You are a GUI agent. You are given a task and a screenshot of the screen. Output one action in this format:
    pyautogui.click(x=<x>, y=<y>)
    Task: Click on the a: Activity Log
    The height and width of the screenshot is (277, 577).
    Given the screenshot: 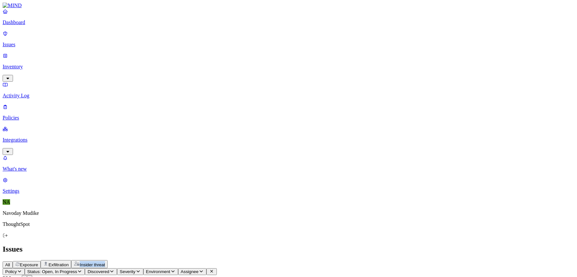 What is the action you would take?
    pyautogui.click(x=288, y=90)
    